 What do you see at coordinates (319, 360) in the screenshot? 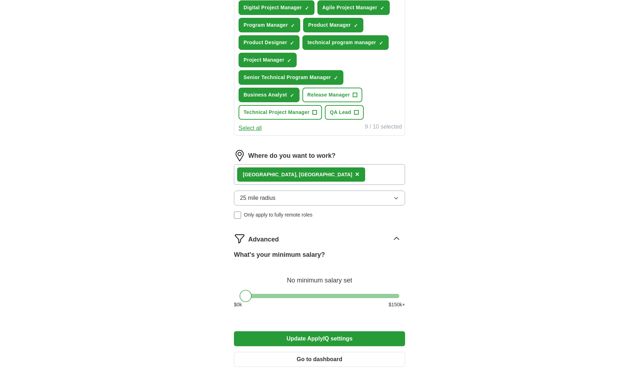
I see `button: Go to dashboard` at bounding box center [319, 360].